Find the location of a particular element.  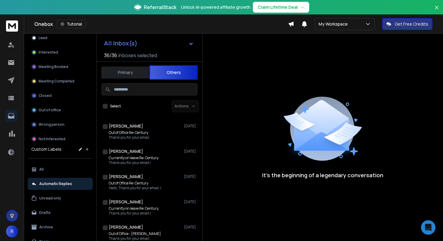

span: R is located at coordinates (12, 232).